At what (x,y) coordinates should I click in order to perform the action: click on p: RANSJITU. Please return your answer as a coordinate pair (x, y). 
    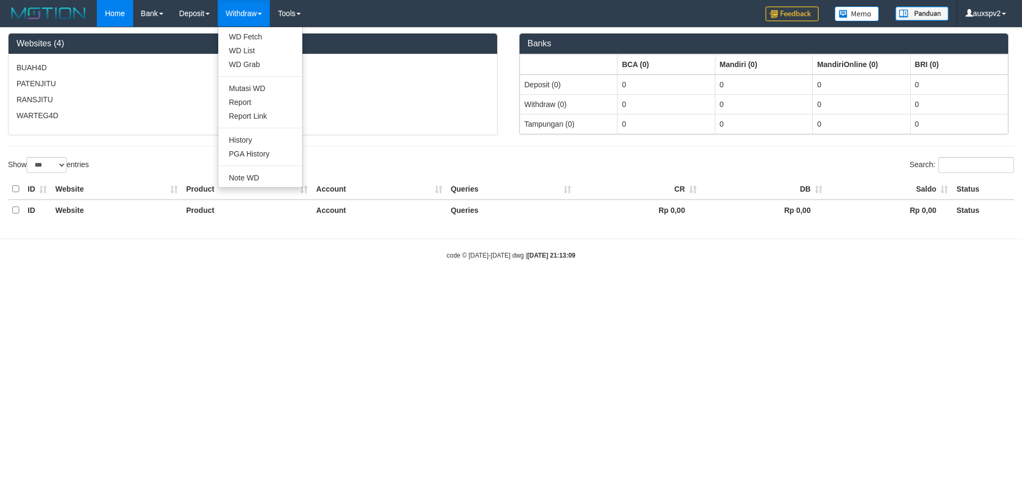
    Looking at the image, I should click on (253, 100).